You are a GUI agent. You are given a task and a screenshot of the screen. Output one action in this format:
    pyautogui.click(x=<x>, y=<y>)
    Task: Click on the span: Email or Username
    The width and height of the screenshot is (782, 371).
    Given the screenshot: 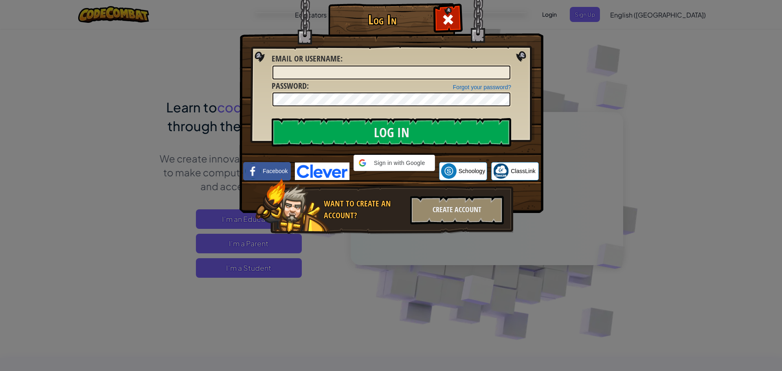 What is the action you would take?
    pyautogui.click(x=306, y=58)
    